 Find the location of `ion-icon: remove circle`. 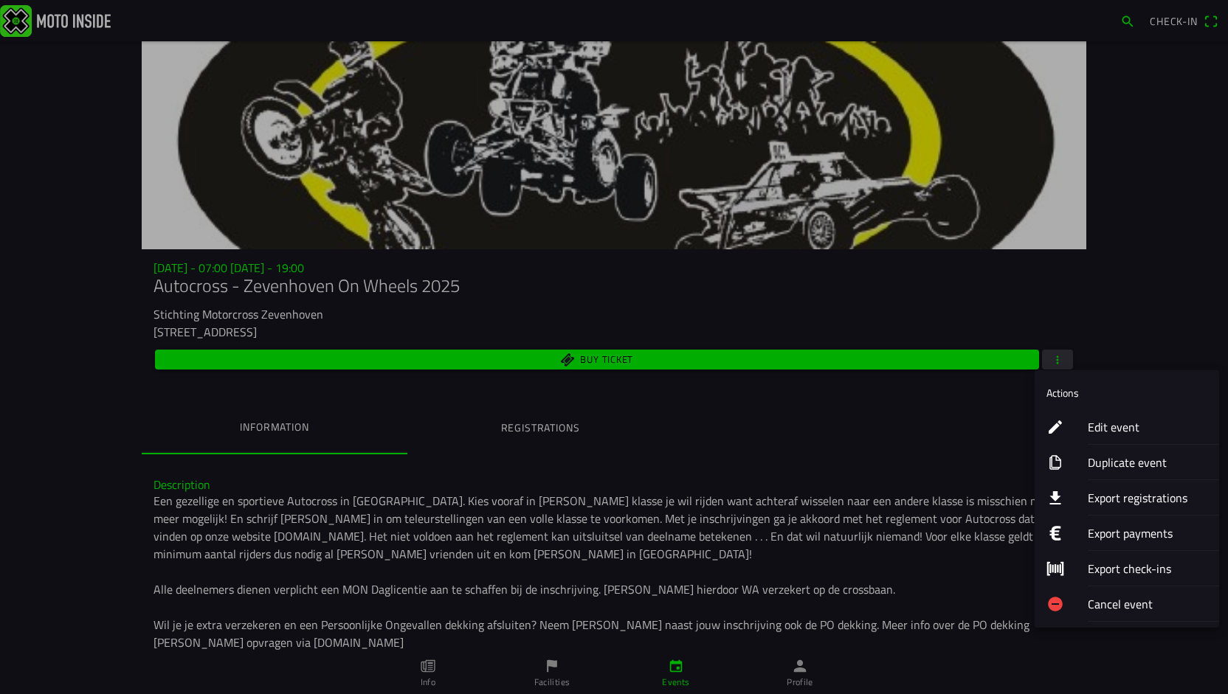

ion-icon: remove circle is located at coordinates (1055, 604).